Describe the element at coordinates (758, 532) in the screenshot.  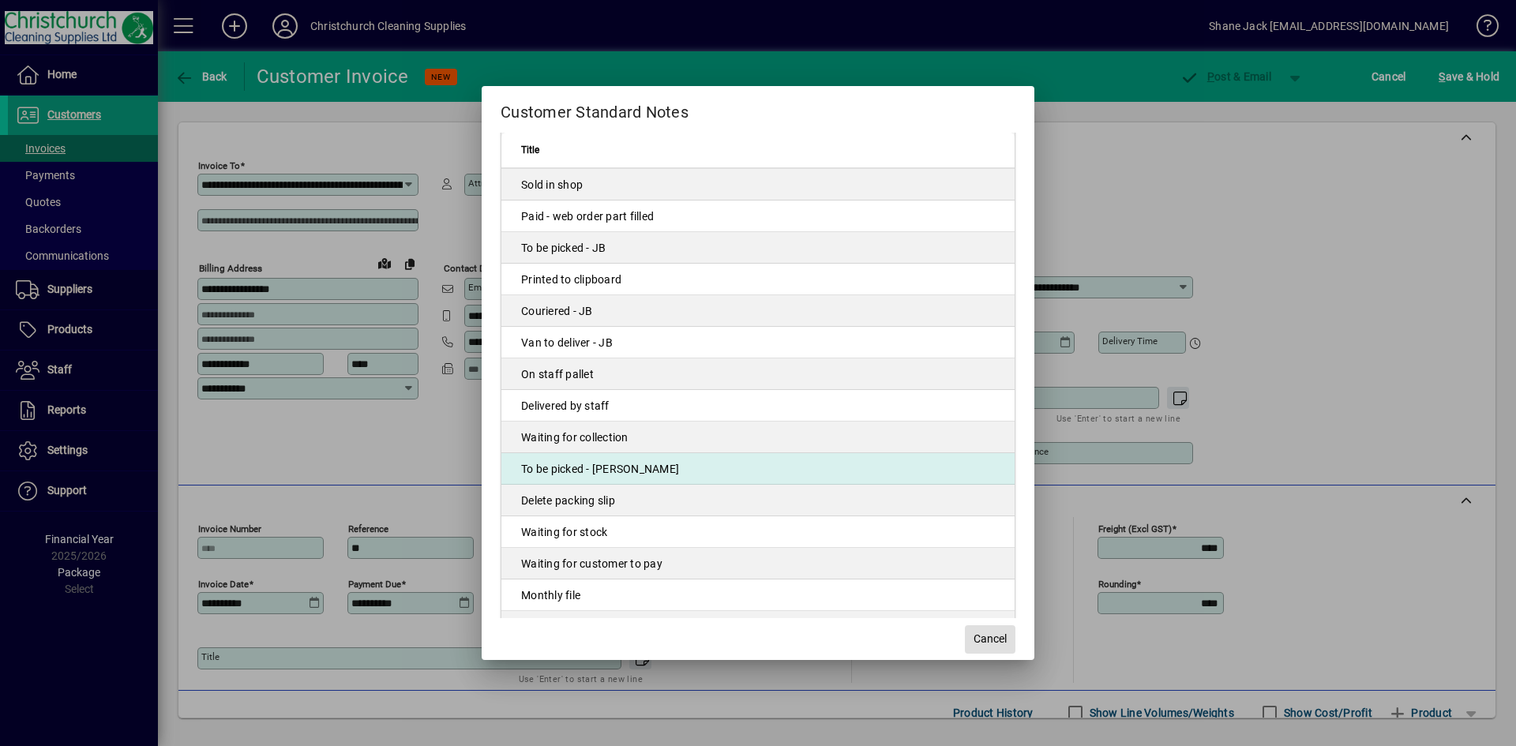
I see `td: Waiting for stock` at that location.